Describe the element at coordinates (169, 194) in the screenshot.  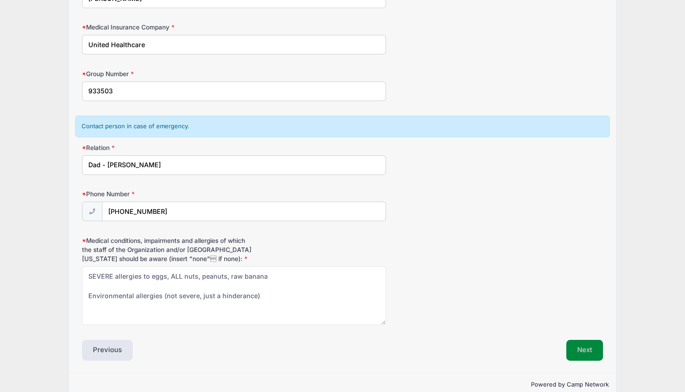
I see `label: Phone Number` at that location.